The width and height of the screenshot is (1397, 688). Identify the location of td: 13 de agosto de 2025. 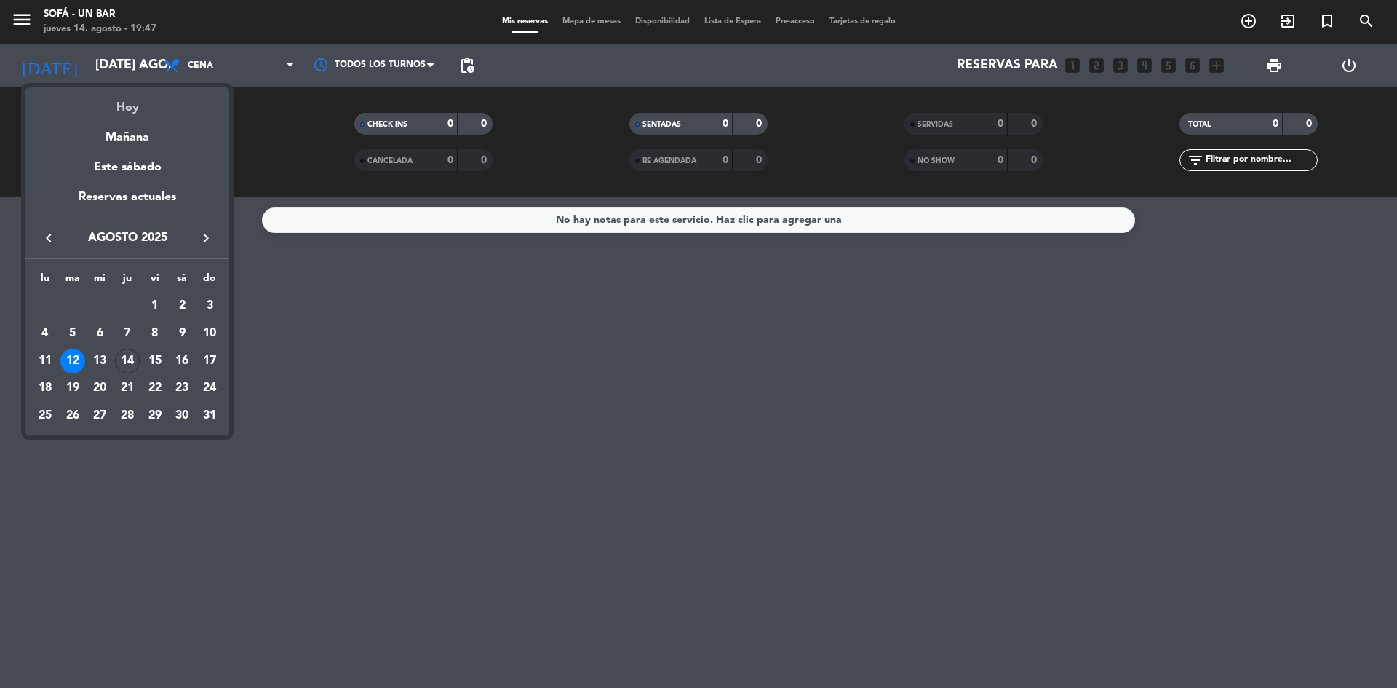
(100, 361).